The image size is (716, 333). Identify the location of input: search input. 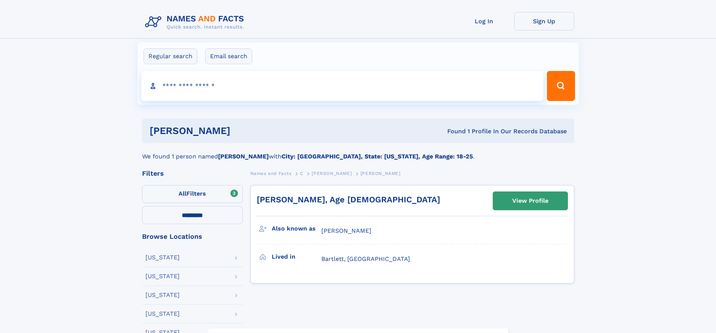
(342, 86).